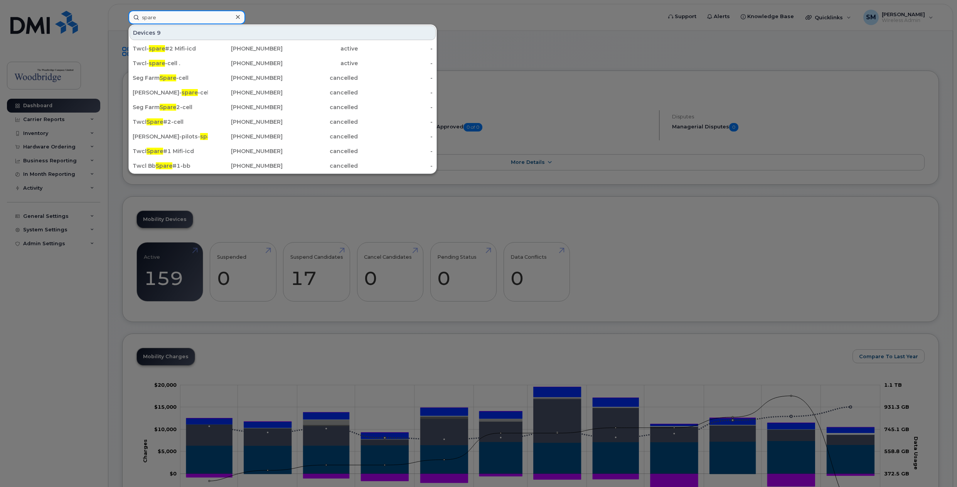  Describe the element at coordinates (170, 107) in the screenshot. I see `div: Seg Farm 2-cell` at that location.